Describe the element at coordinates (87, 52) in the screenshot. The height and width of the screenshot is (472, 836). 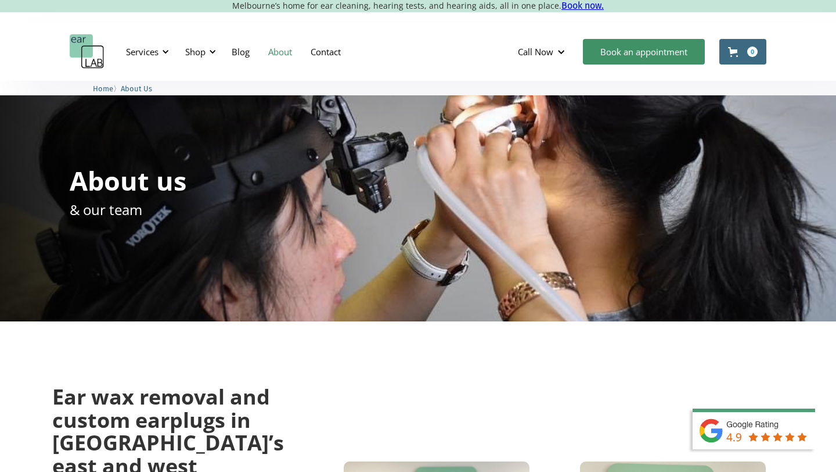
I see `a: home` at that location.